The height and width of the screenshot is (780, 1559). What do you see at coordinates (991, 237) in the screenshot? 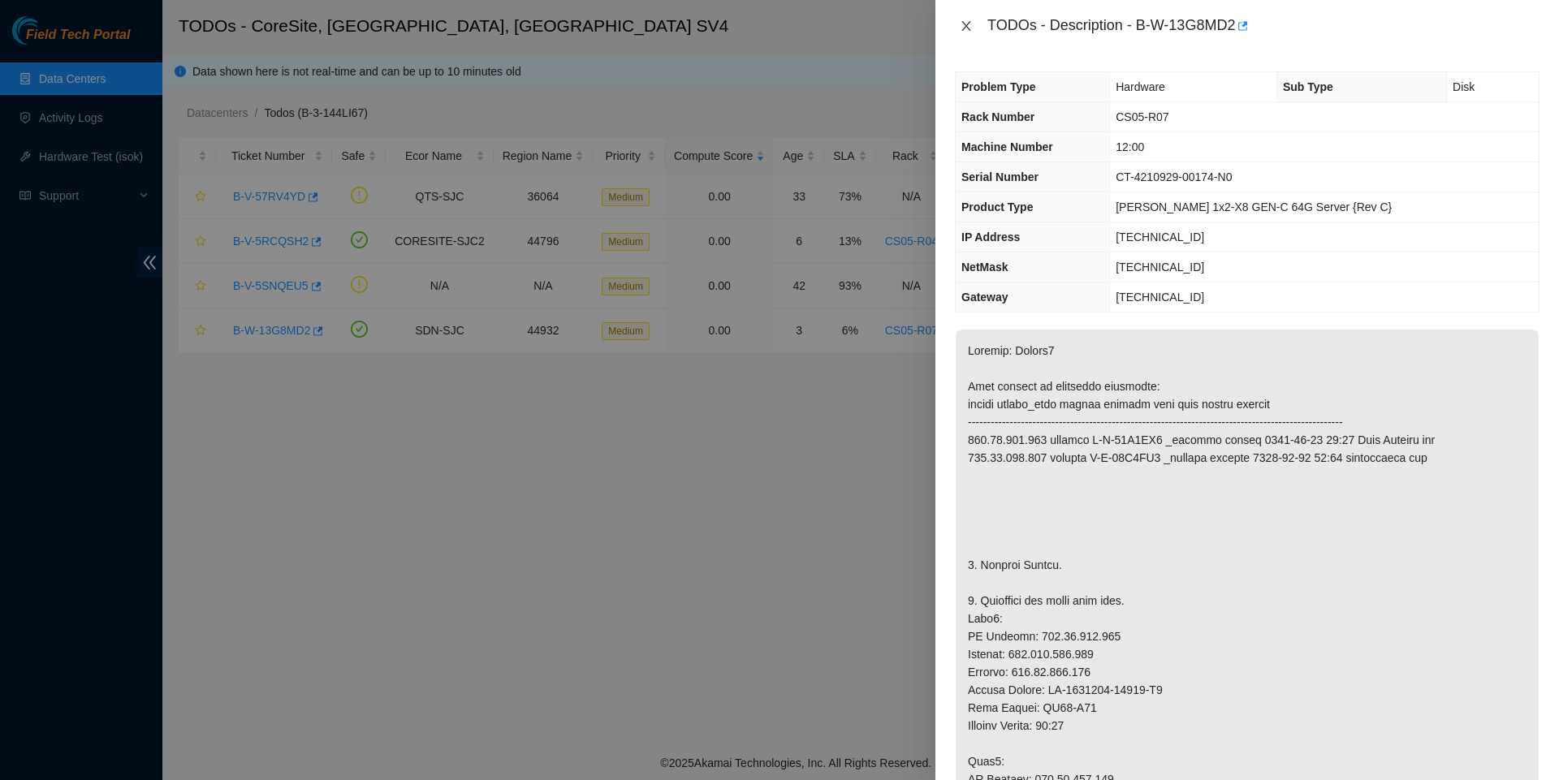
I see `span: IP Address` at bounding box center [991, 237].